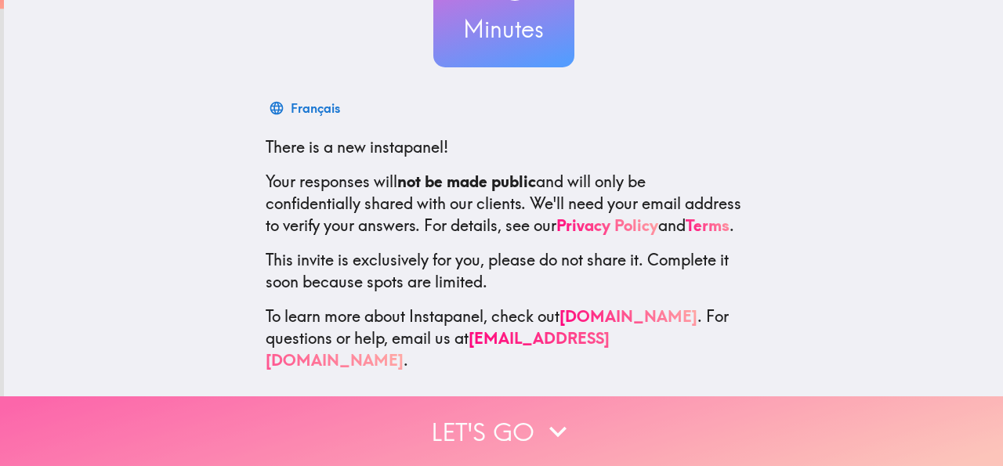 This screenshot has height=466, width=1003. I want to click on b: not be made public, so click(466, 181).